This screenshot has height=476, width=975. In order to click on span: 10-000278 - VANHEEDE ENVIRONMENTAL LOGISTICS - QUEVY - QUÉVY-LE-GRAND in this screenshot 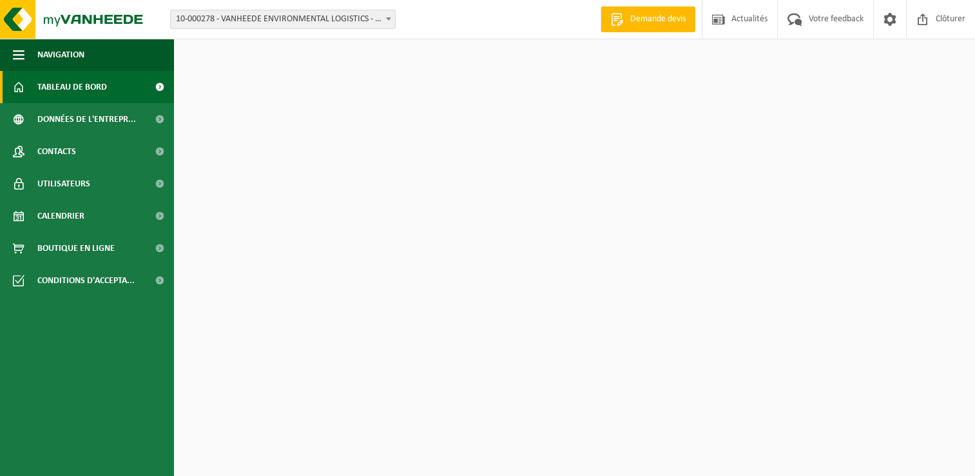, I will do `click(283, 19)`.